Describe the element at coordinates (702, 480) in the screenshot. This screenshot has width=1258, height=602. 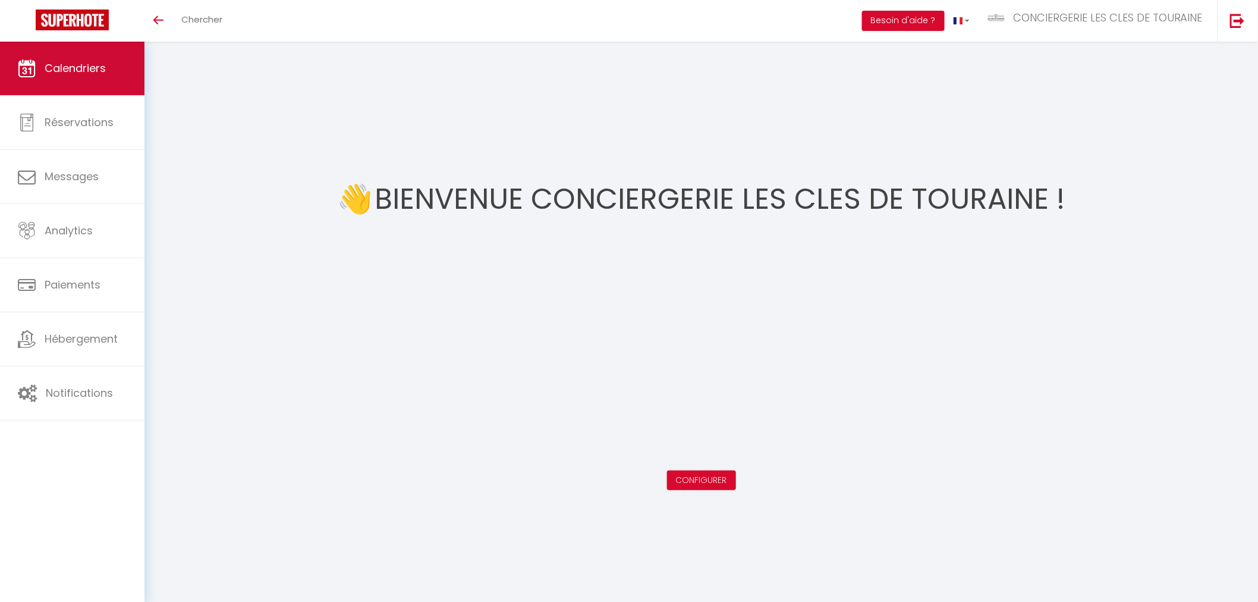
I see `a: Configurer` at that location.